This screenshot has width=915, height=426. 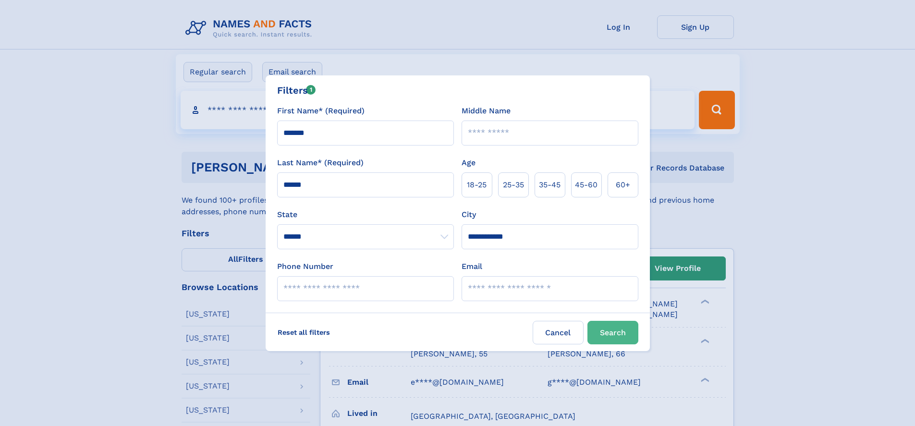 I want to click on span: 45‑60, so click(x=586, y=185).